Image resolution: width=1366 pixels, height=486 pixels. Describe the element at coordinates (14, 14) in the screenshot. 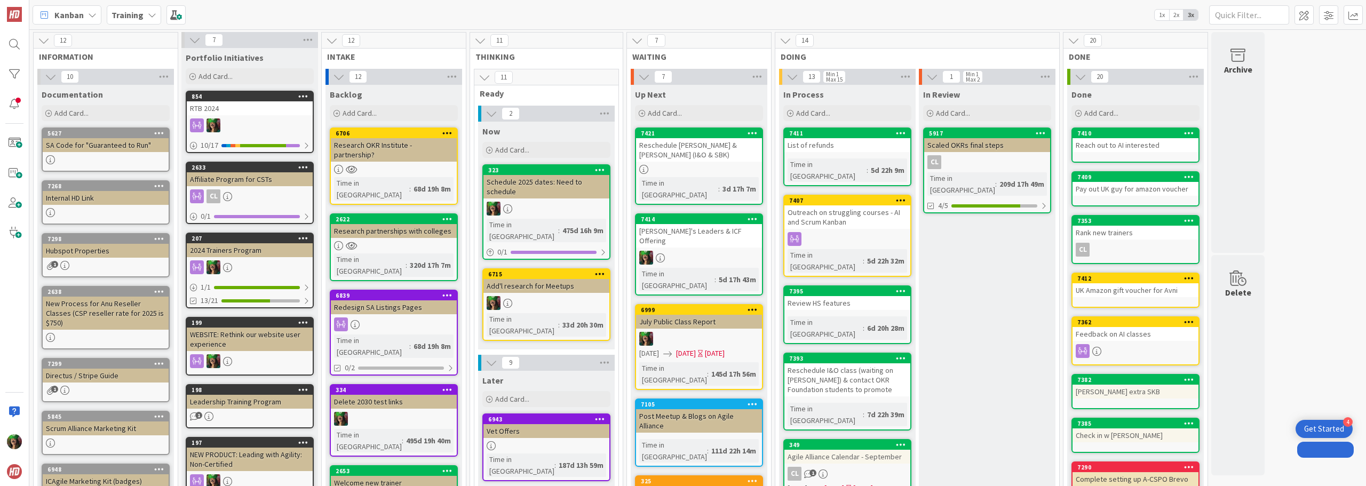

I see `img: Visit kanbanzone.com` at that location.